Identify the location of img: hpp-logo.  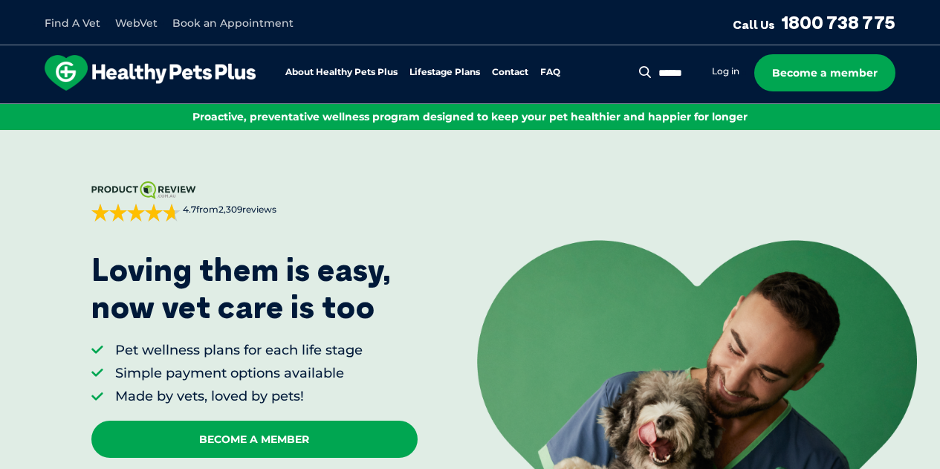
(150, 73).